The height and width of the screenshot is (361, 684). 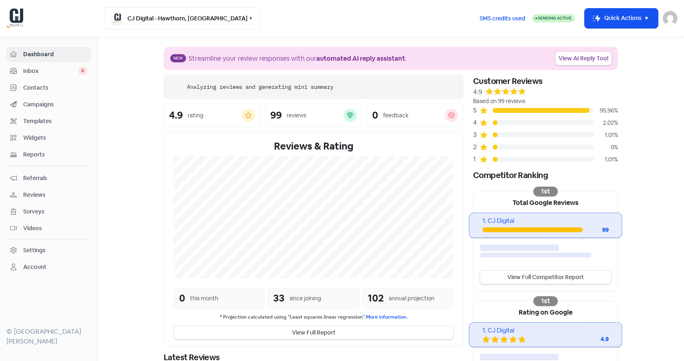 What do you see at coordinates (55, 178) in the screenshot?
I see `span: Referrals` at bounding box center [55, 178].